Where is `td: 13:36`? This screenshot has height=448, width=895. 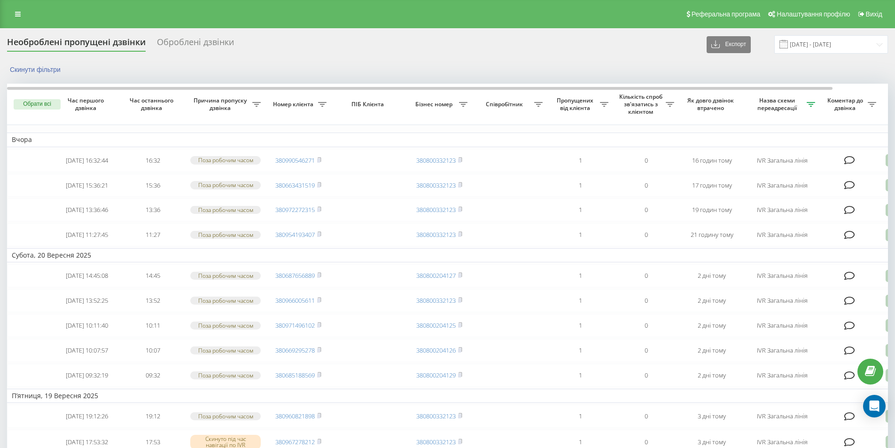 td: 13:36 is located at coordinates (153, 210).